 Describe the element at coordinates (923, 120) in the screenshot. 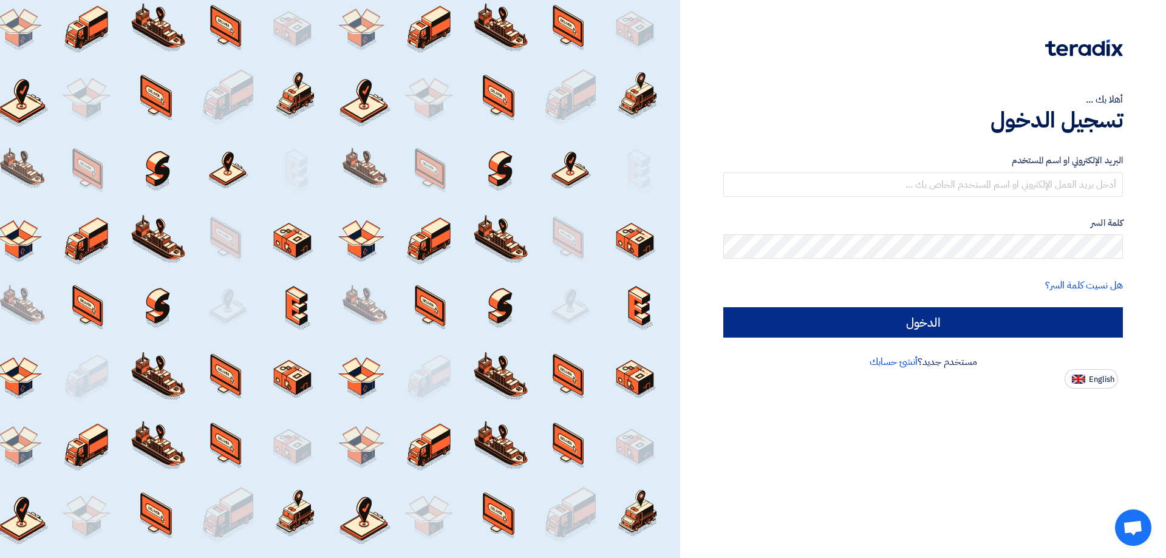

I see `h1: تسجيل الدخول` at that location.